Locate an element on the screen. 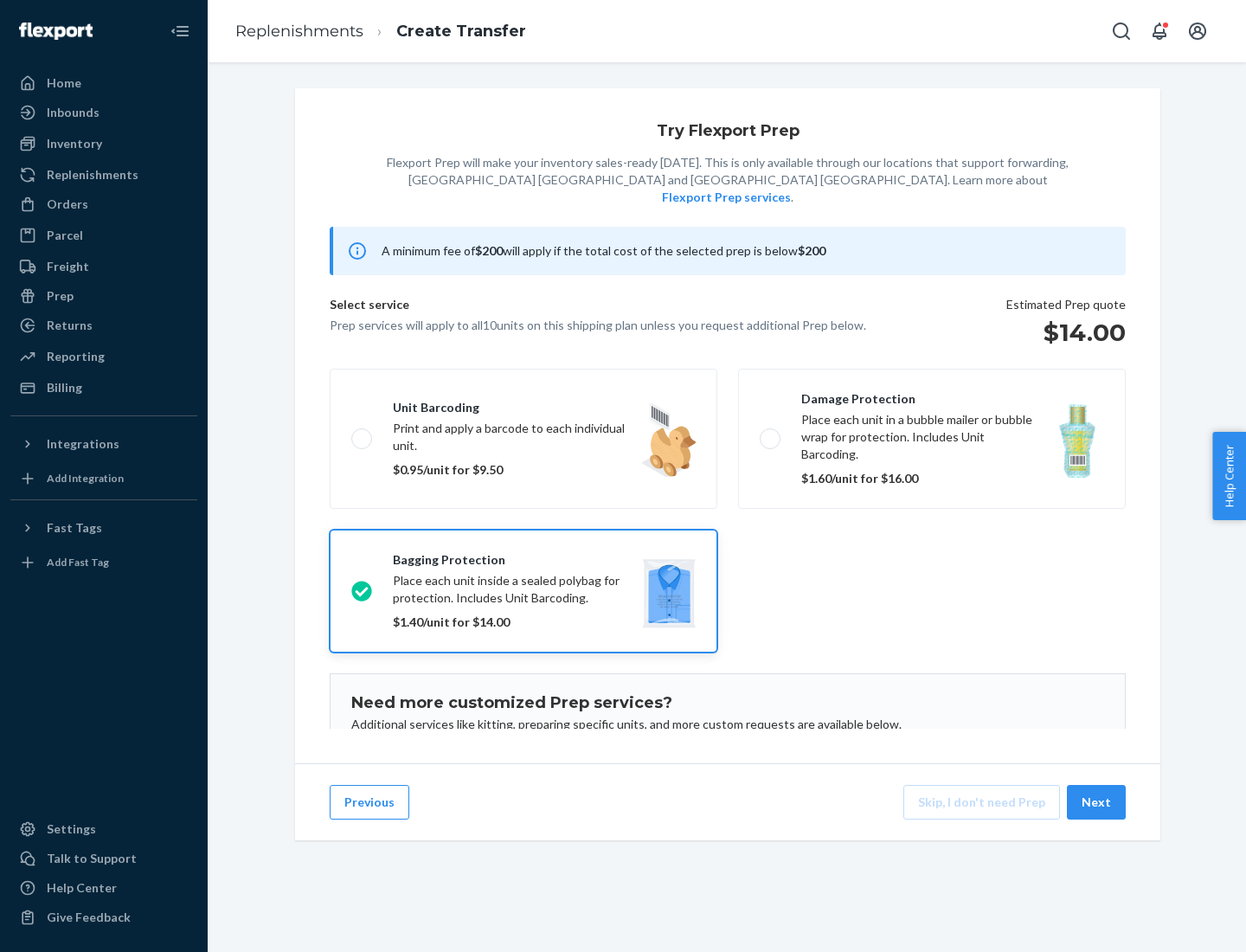 The width and height of the screenshot is (1246, 952). div: Parcel is located at coordinates (64, 236).